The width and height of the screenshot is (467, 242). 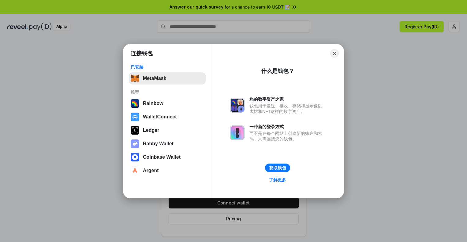 I want to click on button: Close, so click(x=334, y=54).